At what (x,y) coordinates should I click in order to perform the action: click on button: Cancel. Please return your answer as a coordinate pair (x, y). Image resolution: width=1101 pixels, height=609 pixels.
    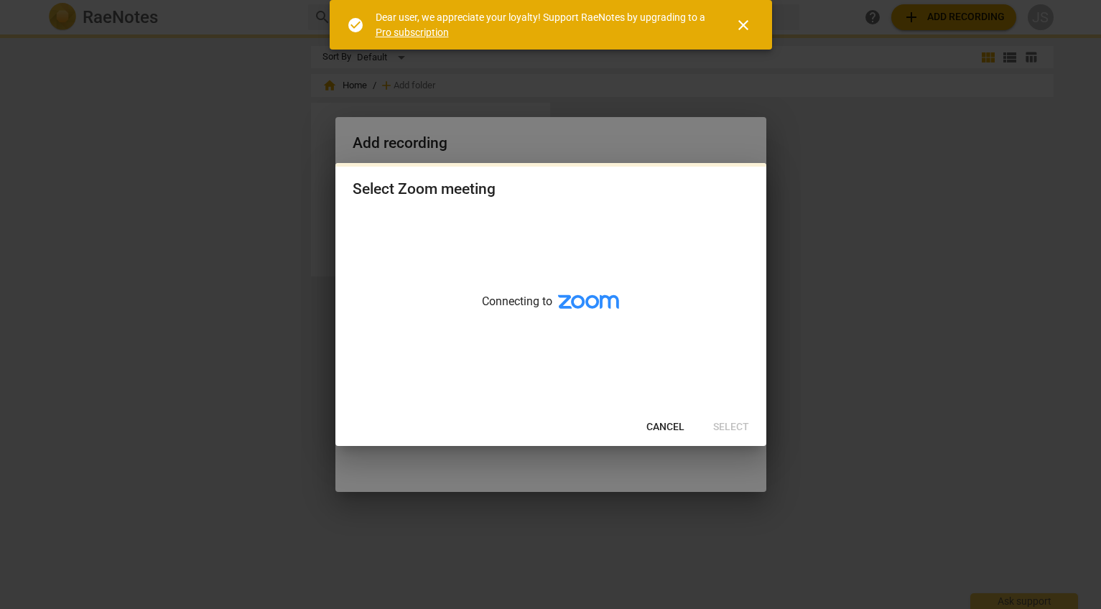
    Looking at the image, I should click on (665, 427).